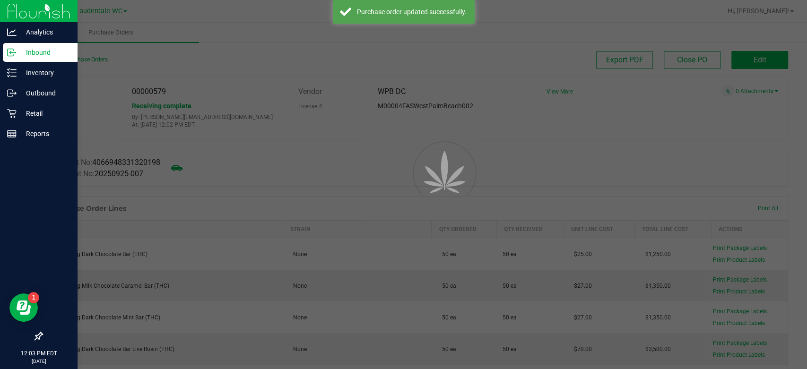 The height and width of the screenshot is (369, 807). I want to click on p: Inbound, so click(45, 52).